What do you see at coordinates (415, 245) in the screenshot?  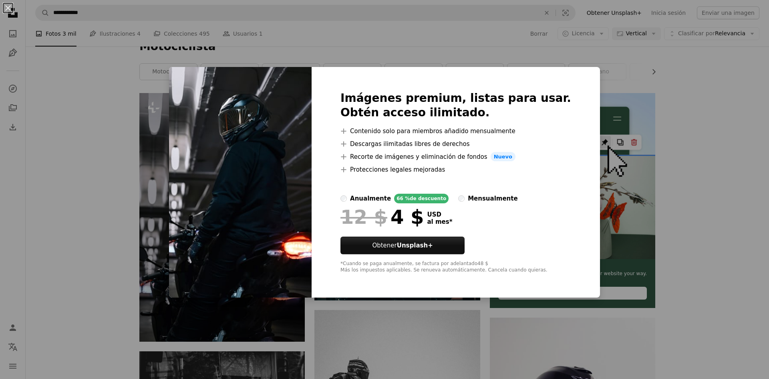 I see `strong: Unsplash+` at bounding box center [415, 245].